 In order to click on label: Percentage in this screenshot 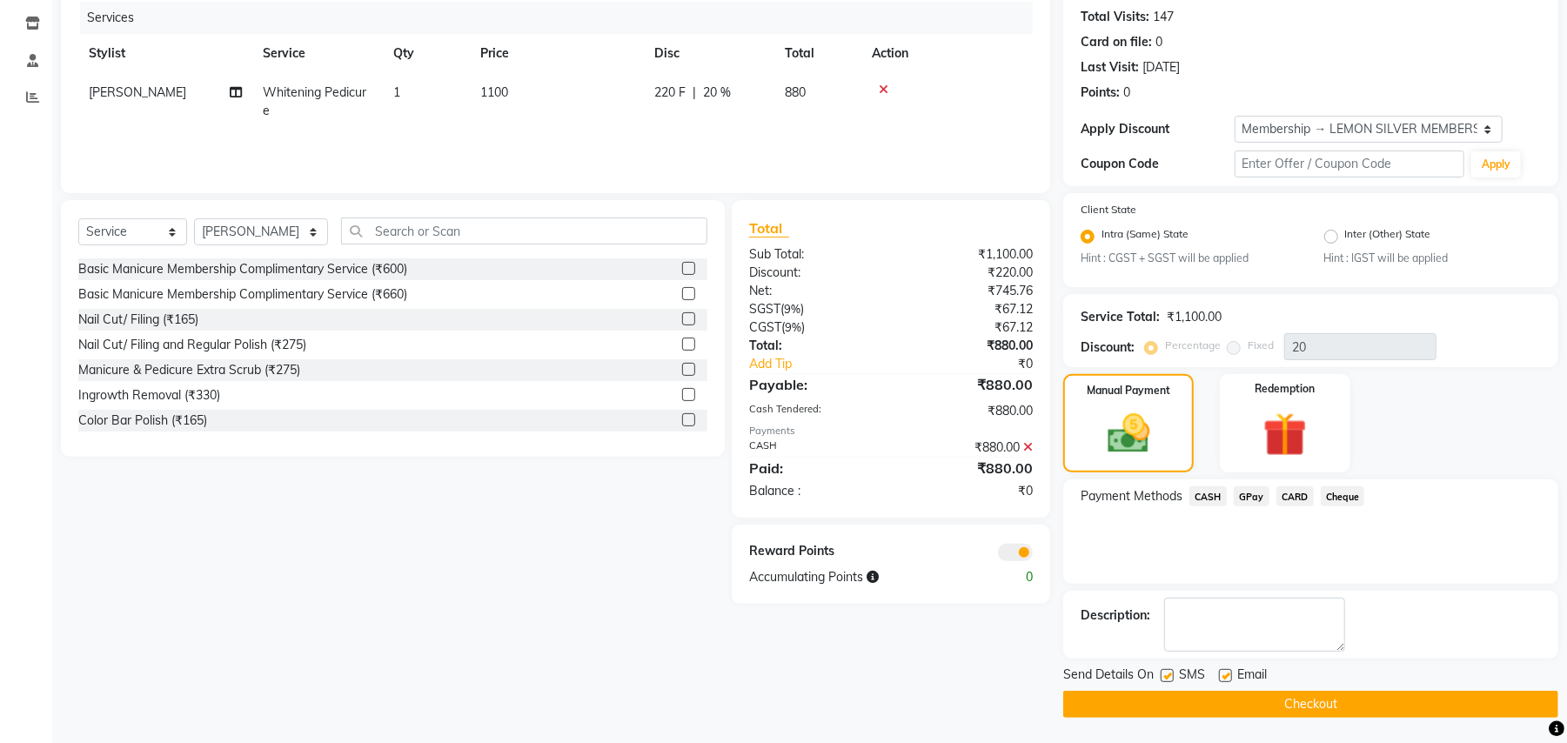, I will do `click(1193, 345)`.